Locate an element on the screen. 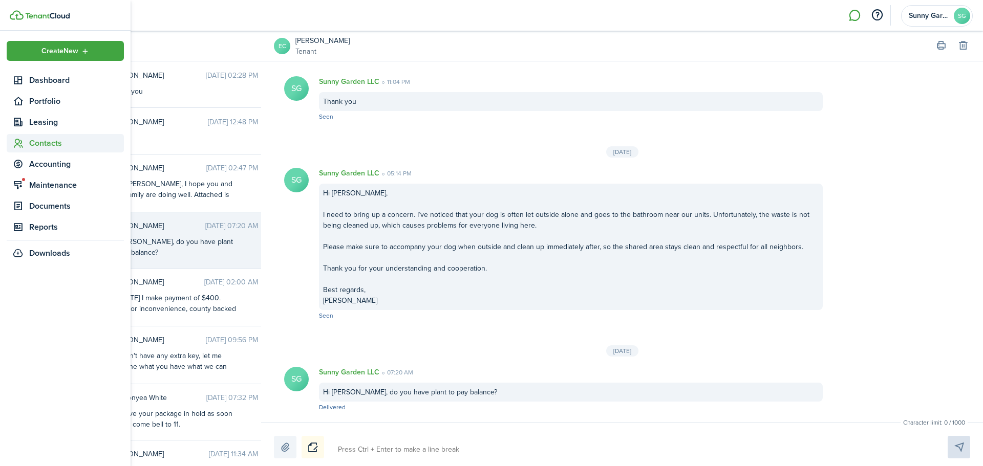  div: We don't have any extra key, let me have the what you have what we can do. is located at coordinates (173, 366).